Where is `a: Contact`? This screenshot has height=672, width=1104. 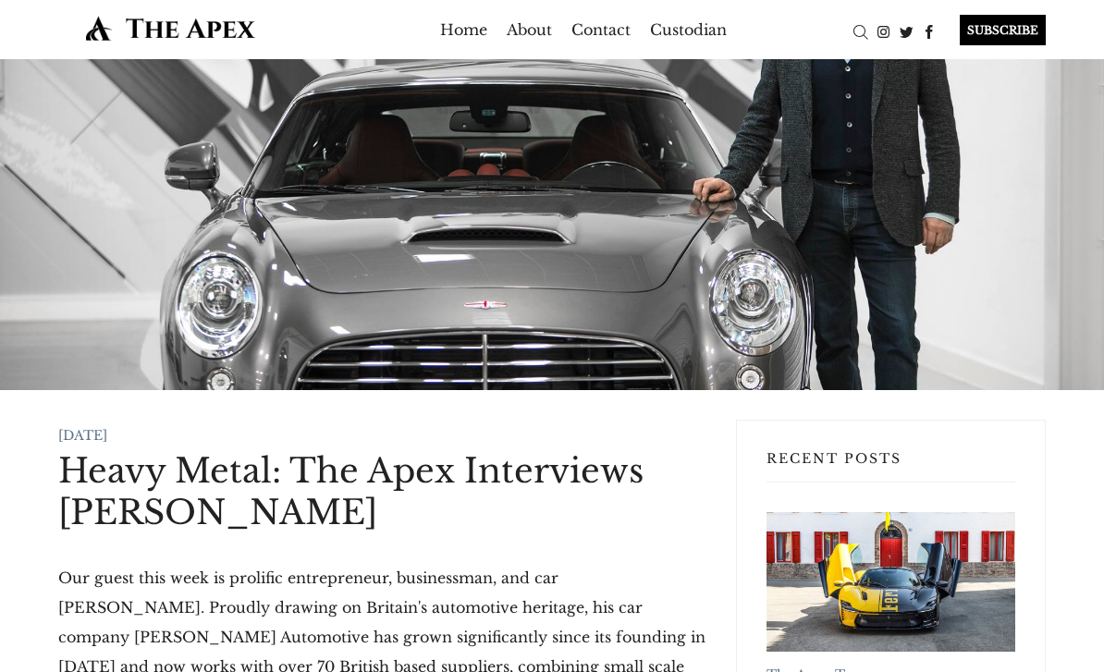 a: Contact is located at coordinates (601, 30).